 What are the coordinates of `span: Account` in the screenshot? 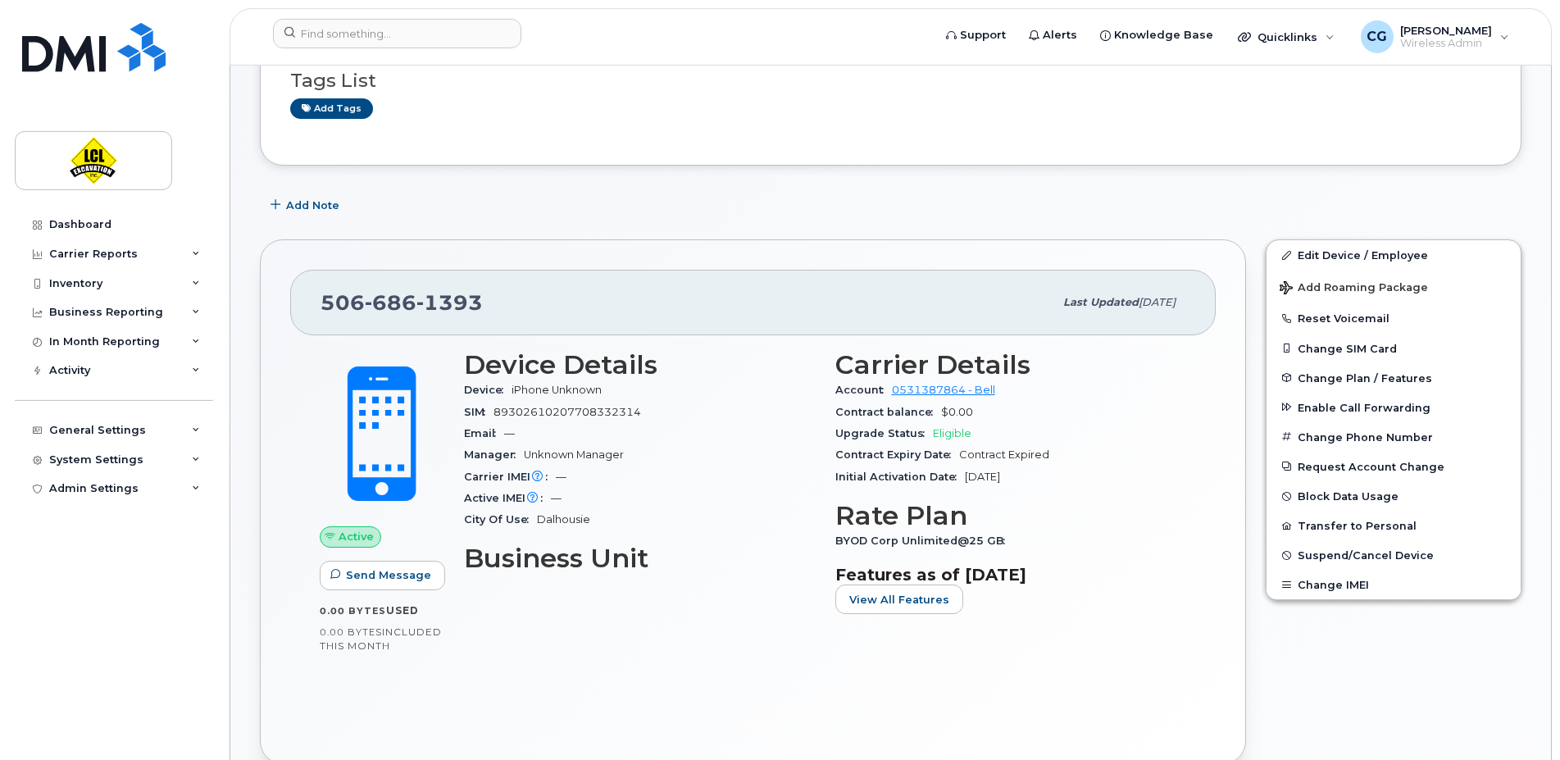 It's located at (863, 389).